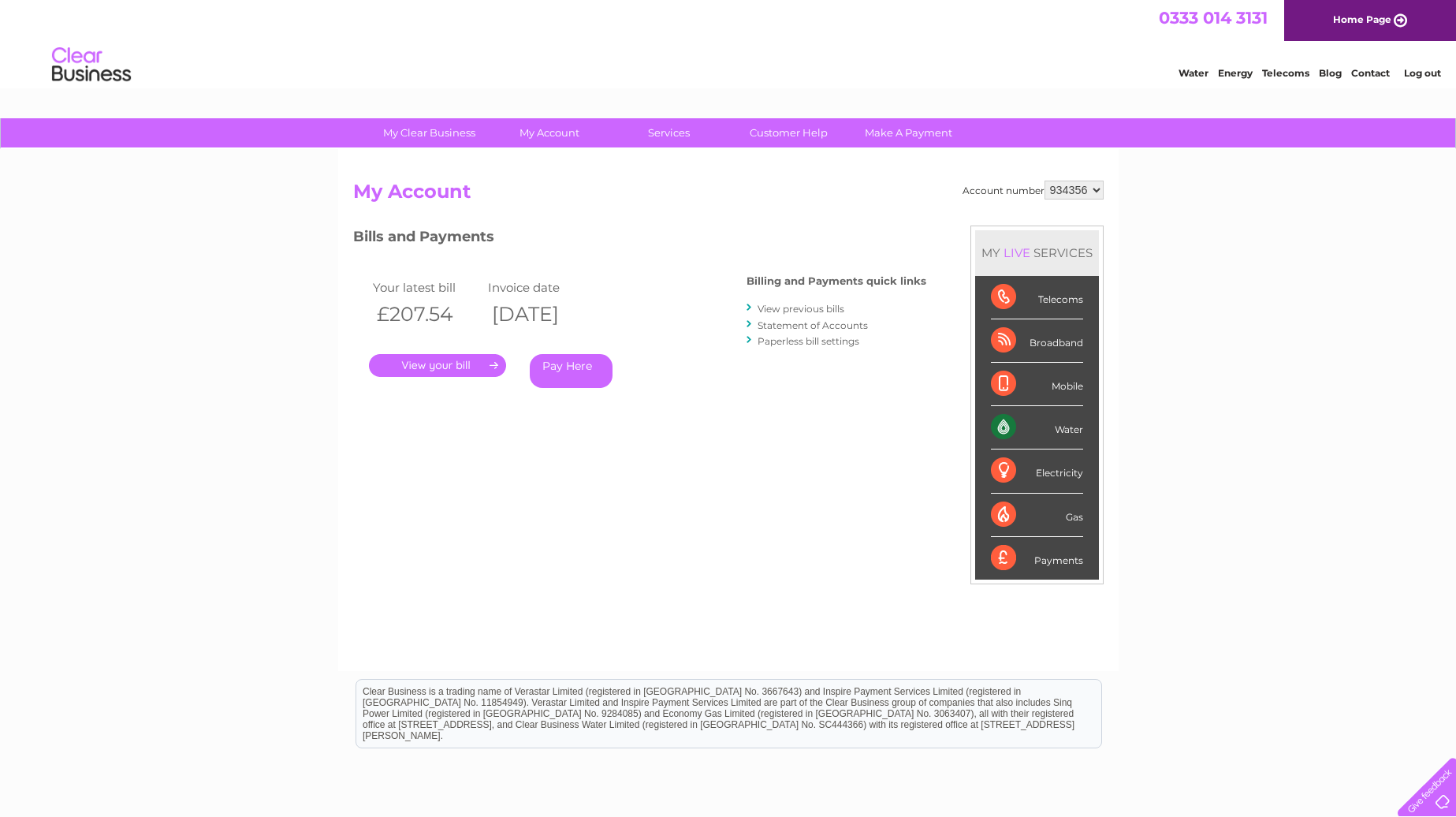 Image resolution: width=1456 pixels, height=817 pixels. Describe the element at coordinates (788, 132) in the screenshot. I see `a: Customer Help` at that location.